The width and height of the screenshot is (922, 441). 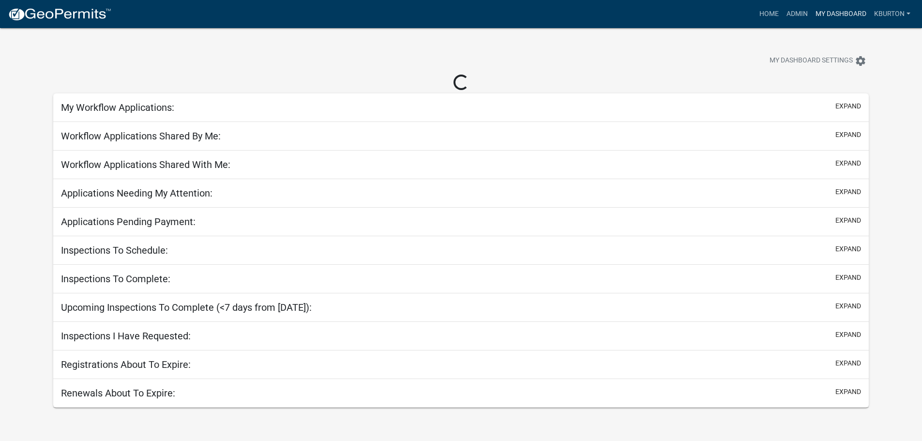 I want to click on a: Home, so click(x=769, y=14).